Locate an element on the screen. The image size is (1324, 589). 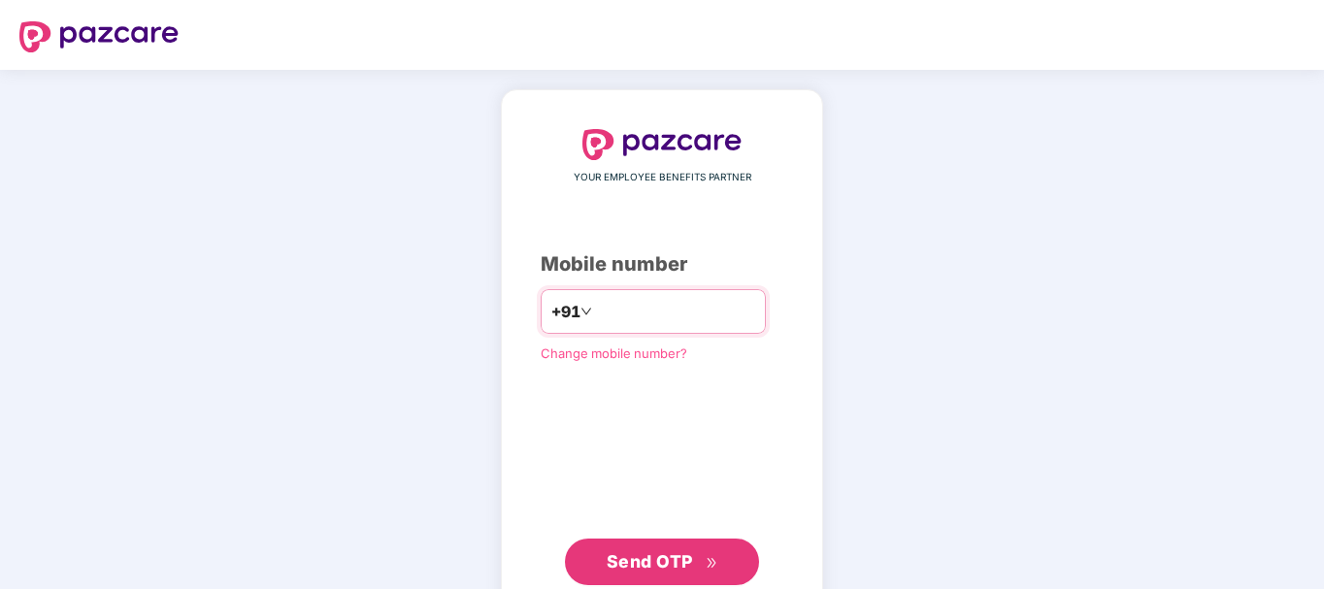
button: Send OTPdouble-right is located at coordinates (662, 562).